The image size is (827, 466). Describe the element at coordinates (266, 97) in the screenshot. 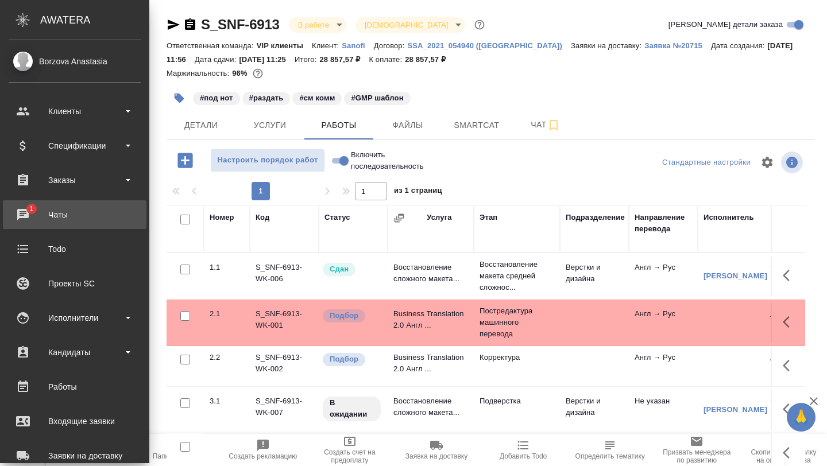

I see `span: раздать` at that location.